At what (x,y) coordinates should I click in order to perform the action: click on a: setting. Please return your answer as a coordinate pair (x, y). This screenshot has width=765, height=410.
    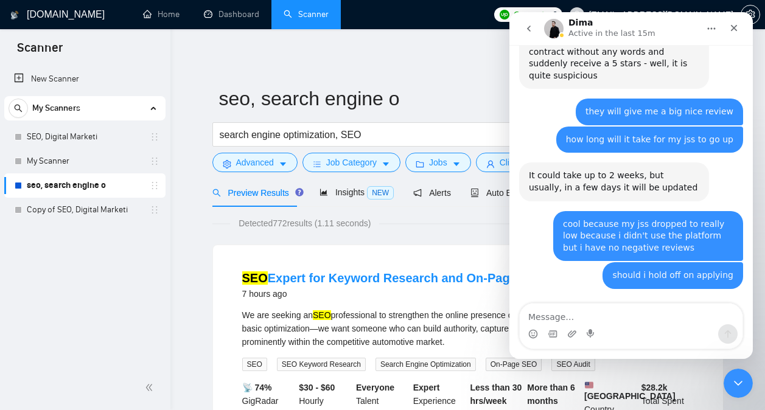
    Looking at the image, I should click on (751, 15).